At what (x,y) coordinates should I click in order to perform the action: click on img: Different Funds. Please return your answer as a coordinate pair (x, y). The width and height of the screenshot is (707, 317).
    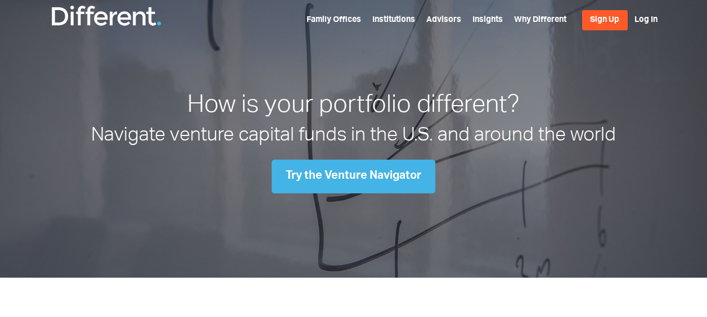
    Looking at the image, I should click on (106, 16).